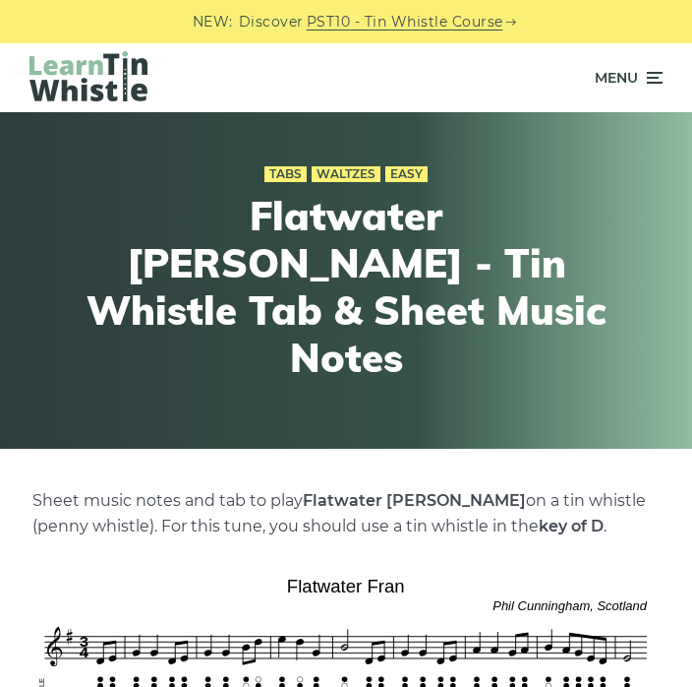  What do you see at coordinates (346, 513) in the screenshot?
I see `p: Sheet music notes and tab to play on a tin whistle (penny whistle). For this tune, you should use...` at bounding box center [346, 513].